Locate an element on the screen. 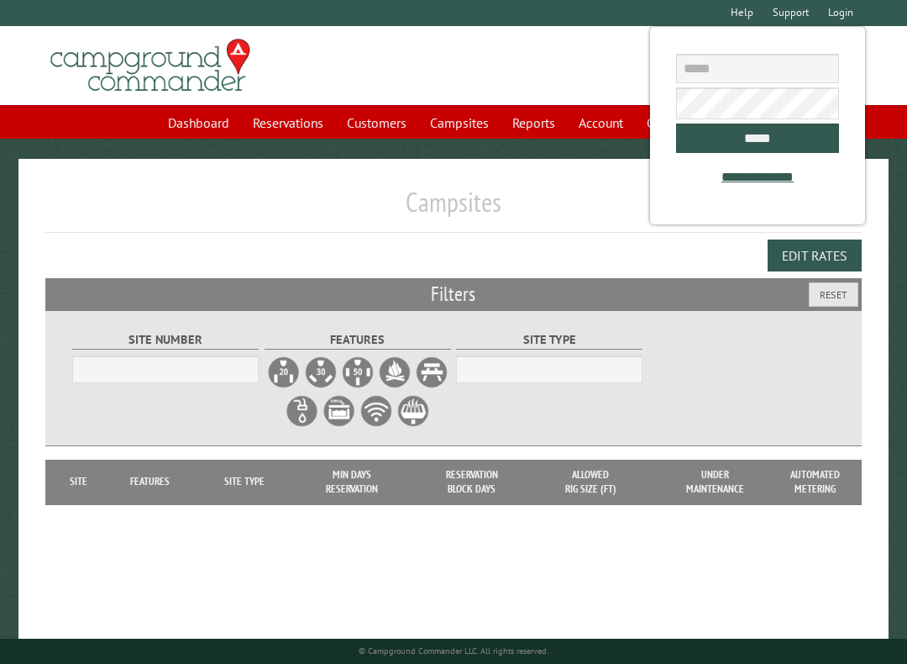 This screenshot has height=664, width=907. th: Site Type is located at coordinates (244, 481).